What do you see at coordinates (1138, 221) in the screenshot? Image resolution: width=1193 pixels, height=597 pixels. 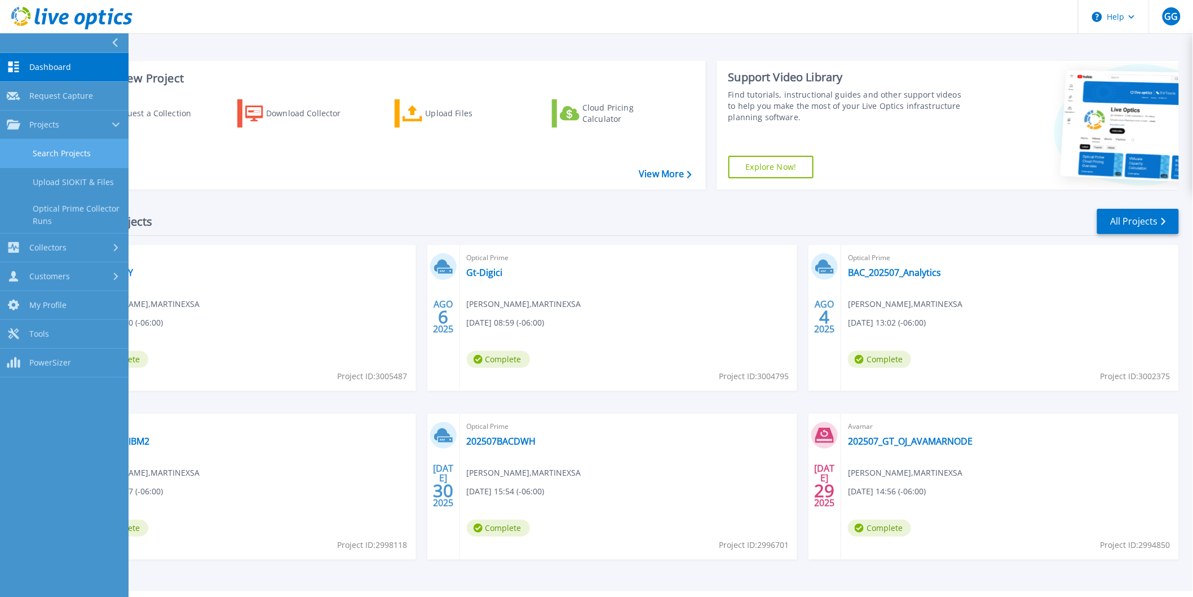 I see `a: All Projects` at bounding box center [1138, 221].